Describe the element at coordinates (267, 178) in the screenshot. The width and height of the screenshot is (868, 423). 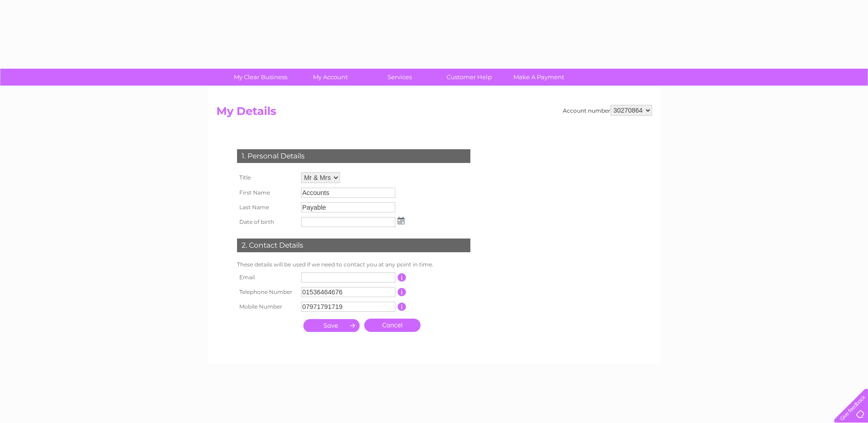
I see `th: Title` at that location.